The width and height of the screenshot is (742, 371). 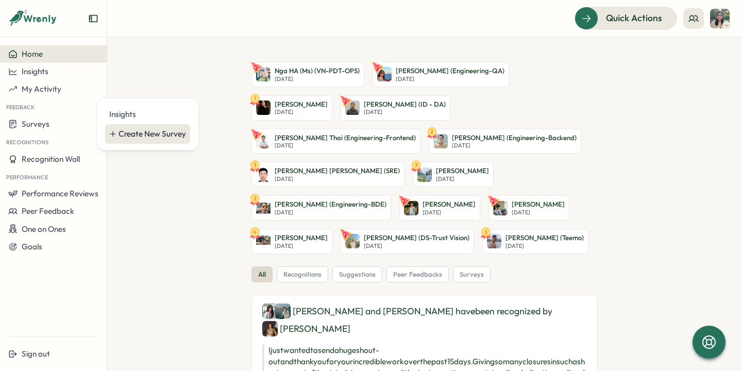 What do you see at coordinates (263, 241) in the screenshot?
I see `img: Long Nguyen Bao` at bounding box center [263, 241].